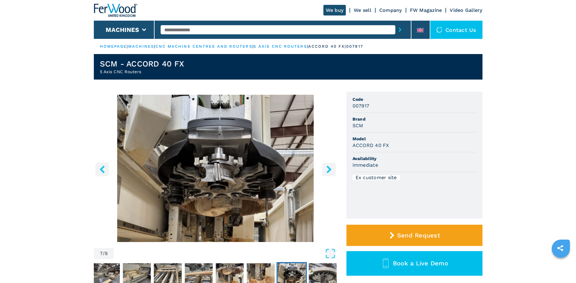 This screenshot has width=576, height=283. I want to click on button: left-button, so click(102, 169).